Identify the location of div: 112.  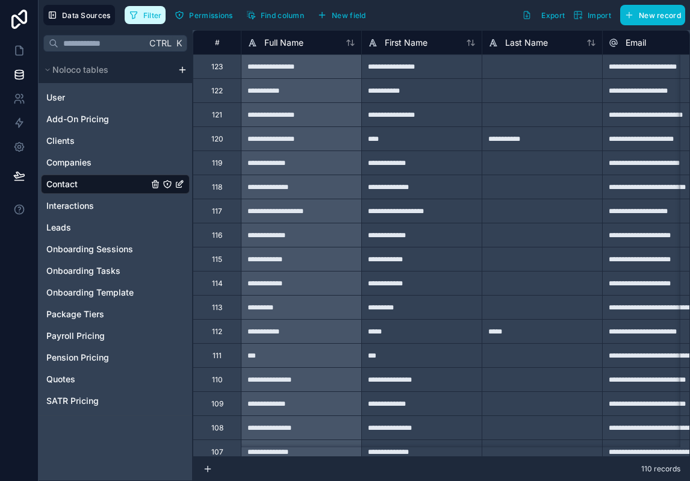
(217, 332).